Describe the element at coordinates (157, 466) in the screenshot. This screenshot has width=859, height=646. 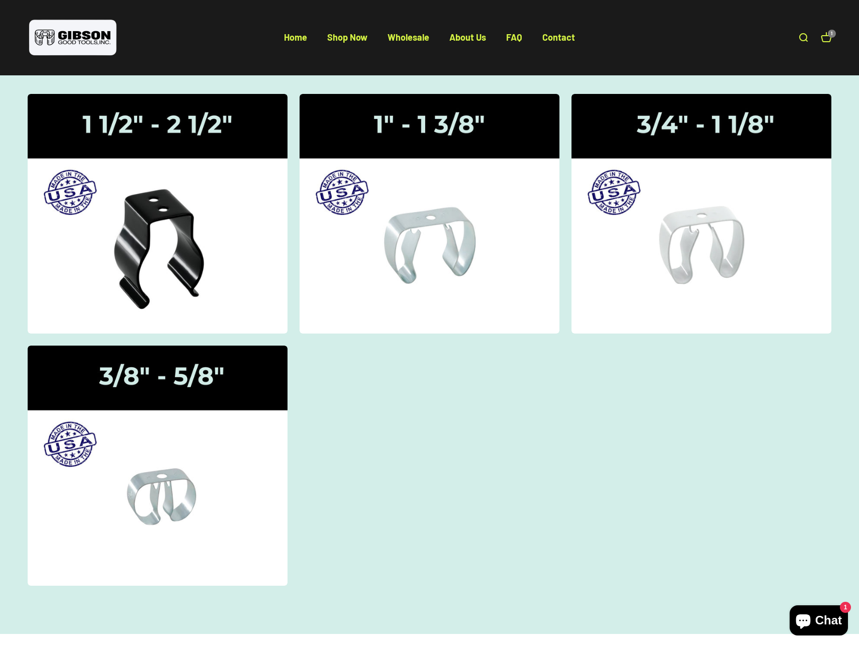
I see `a: Gripper Clips | 3/8" - 5/8"` at that location.